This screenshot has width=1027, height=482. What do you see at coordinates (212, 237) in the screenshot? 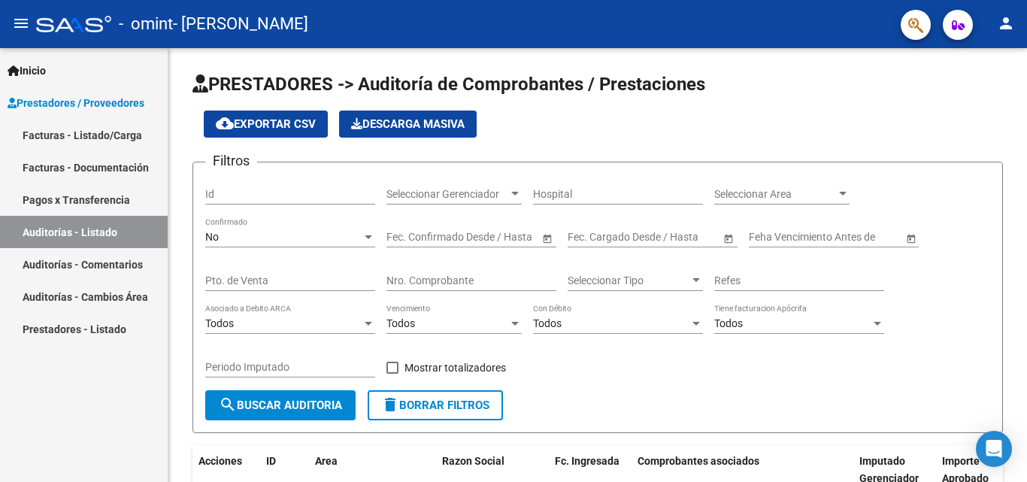
I see `span: No` at bounding box center [212, 237].